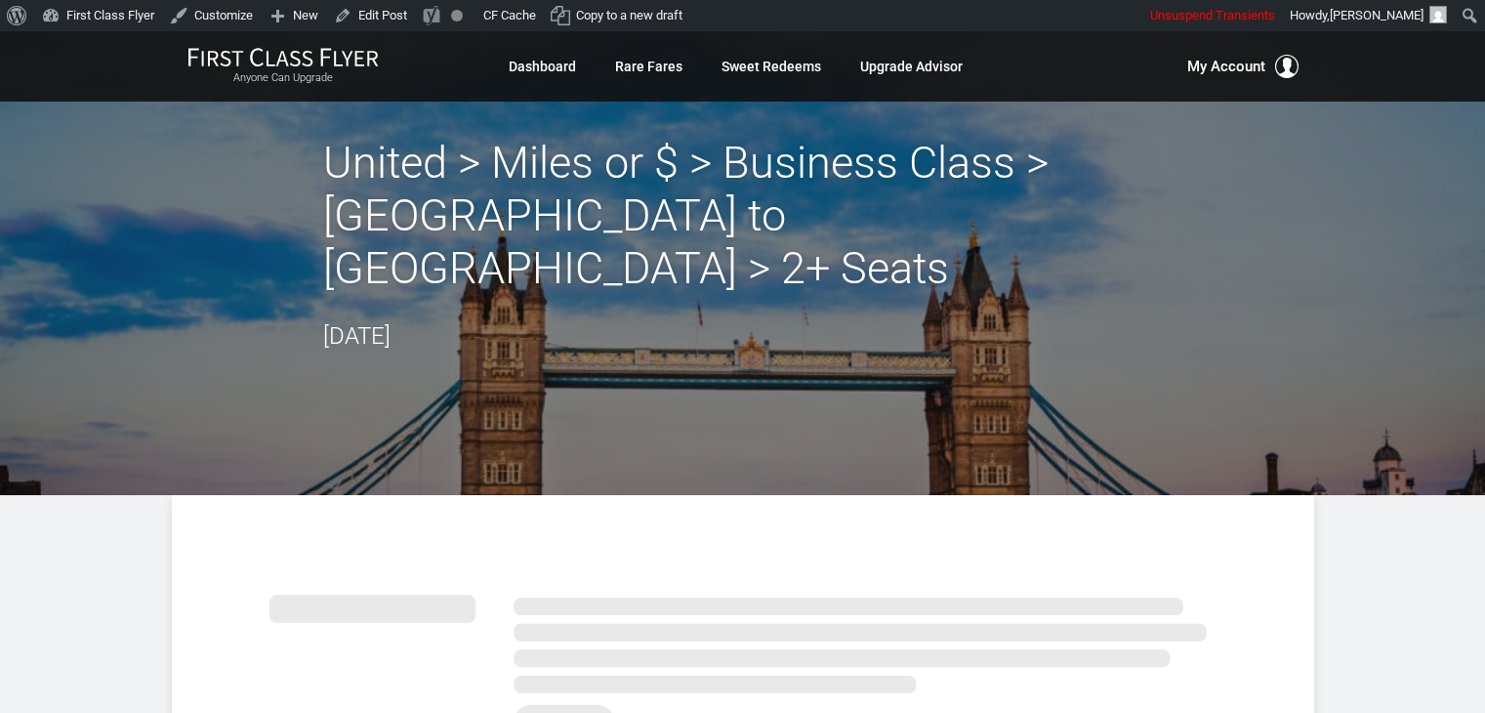 Image resolution: width=1485 pixels, height=713 pixels. I want to click on a: Rare Fares, so click(648, 66).